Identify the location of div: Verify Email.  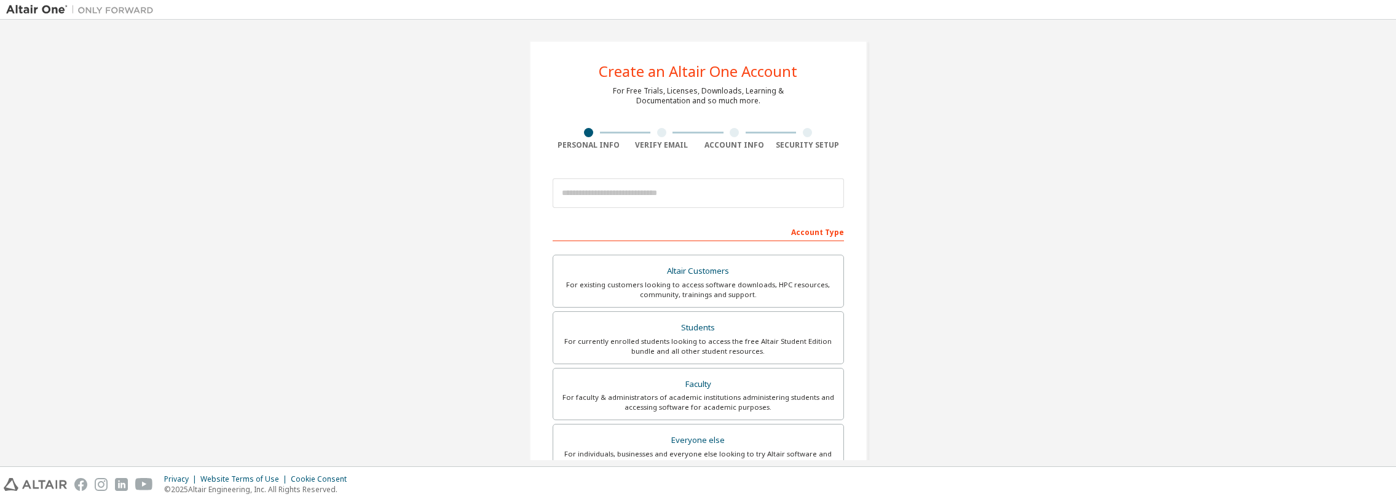
(662, 145).